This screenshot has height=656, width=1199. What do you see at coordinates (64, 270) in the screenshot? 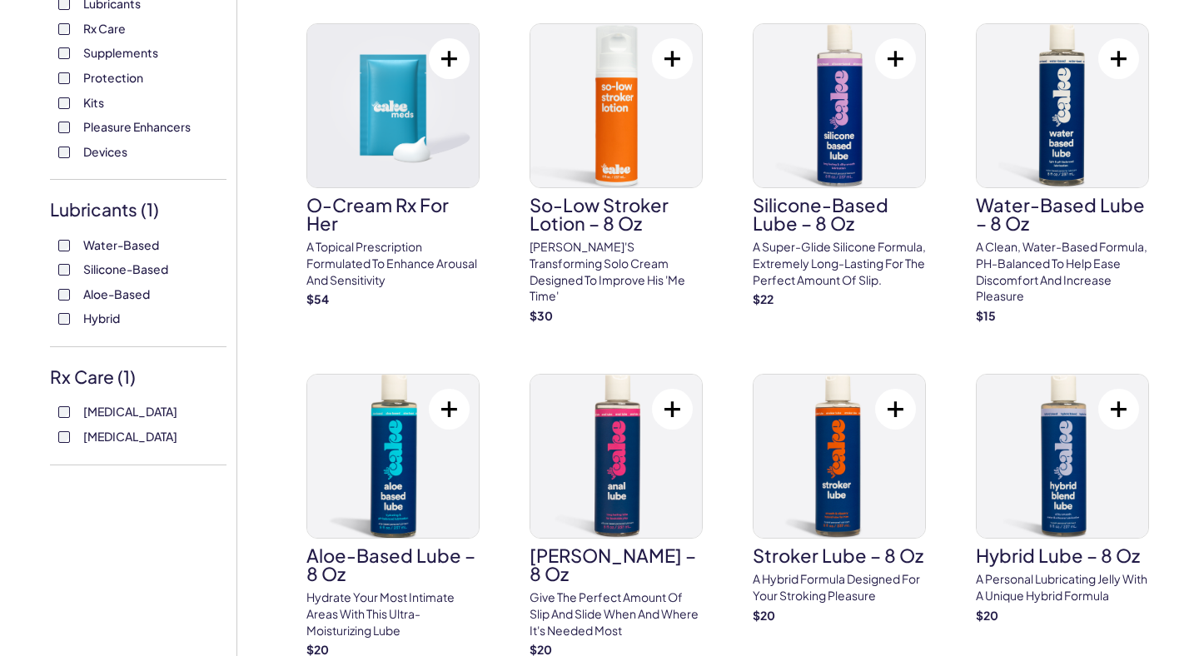
I see `input: Silicone-Based` at bounding box center [64, 270].